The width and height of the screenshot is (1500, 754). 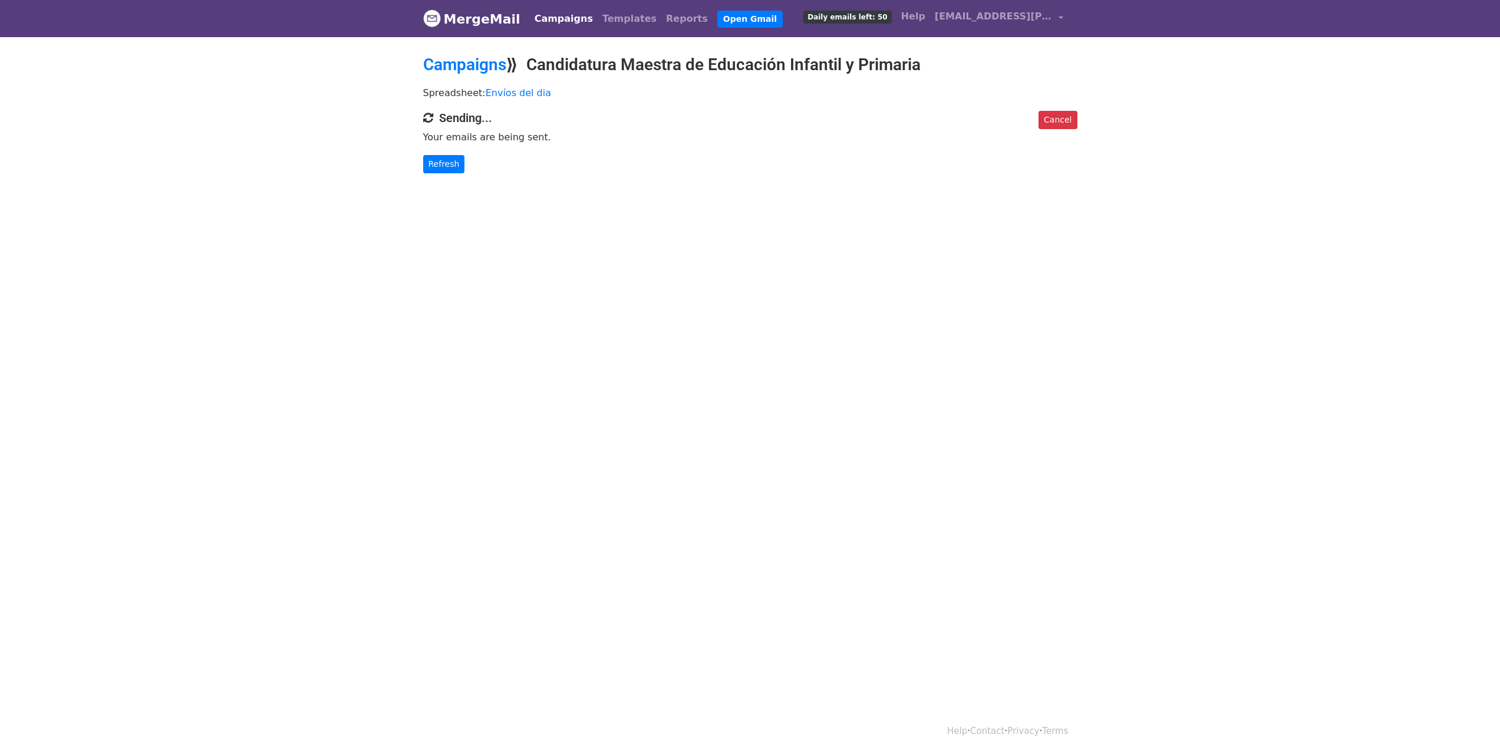 What do you see at coordinates (1058, 120) in the screenshot?
I see `a: Cancel` at bounding box center [1058, 120].